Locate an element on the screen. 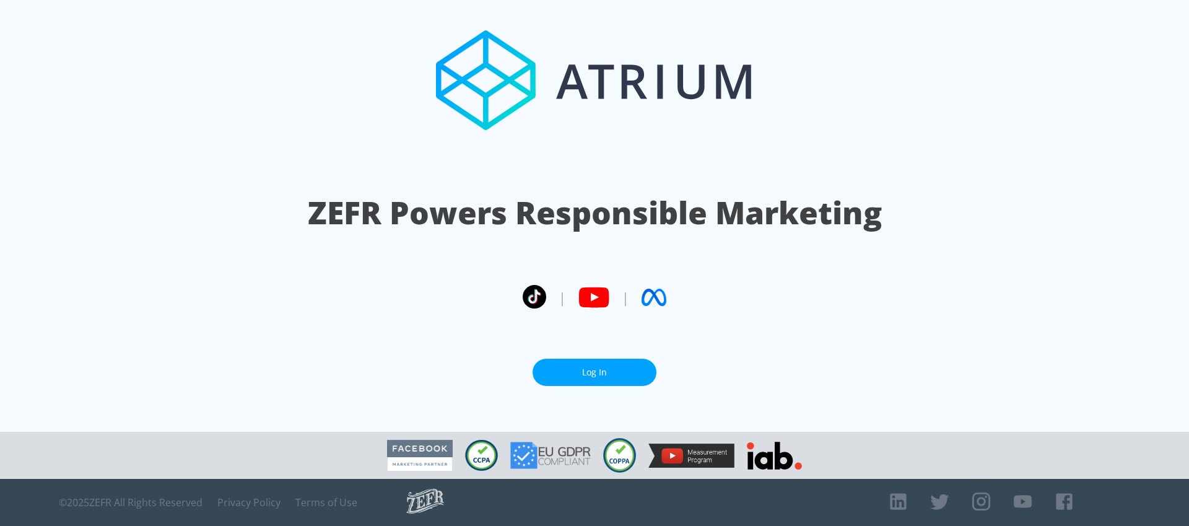 This screenshot has width=1189, height=526. img: COPPA Compliant is located at coordinates (619, 455).